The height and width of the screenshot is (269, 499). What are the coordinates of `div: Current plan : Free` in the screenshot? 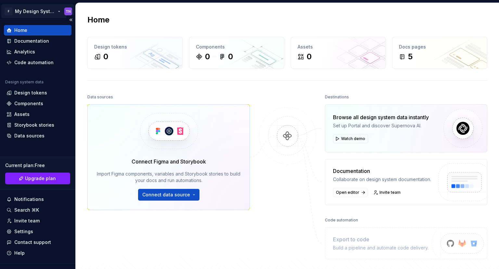 It's located at (38, 165).